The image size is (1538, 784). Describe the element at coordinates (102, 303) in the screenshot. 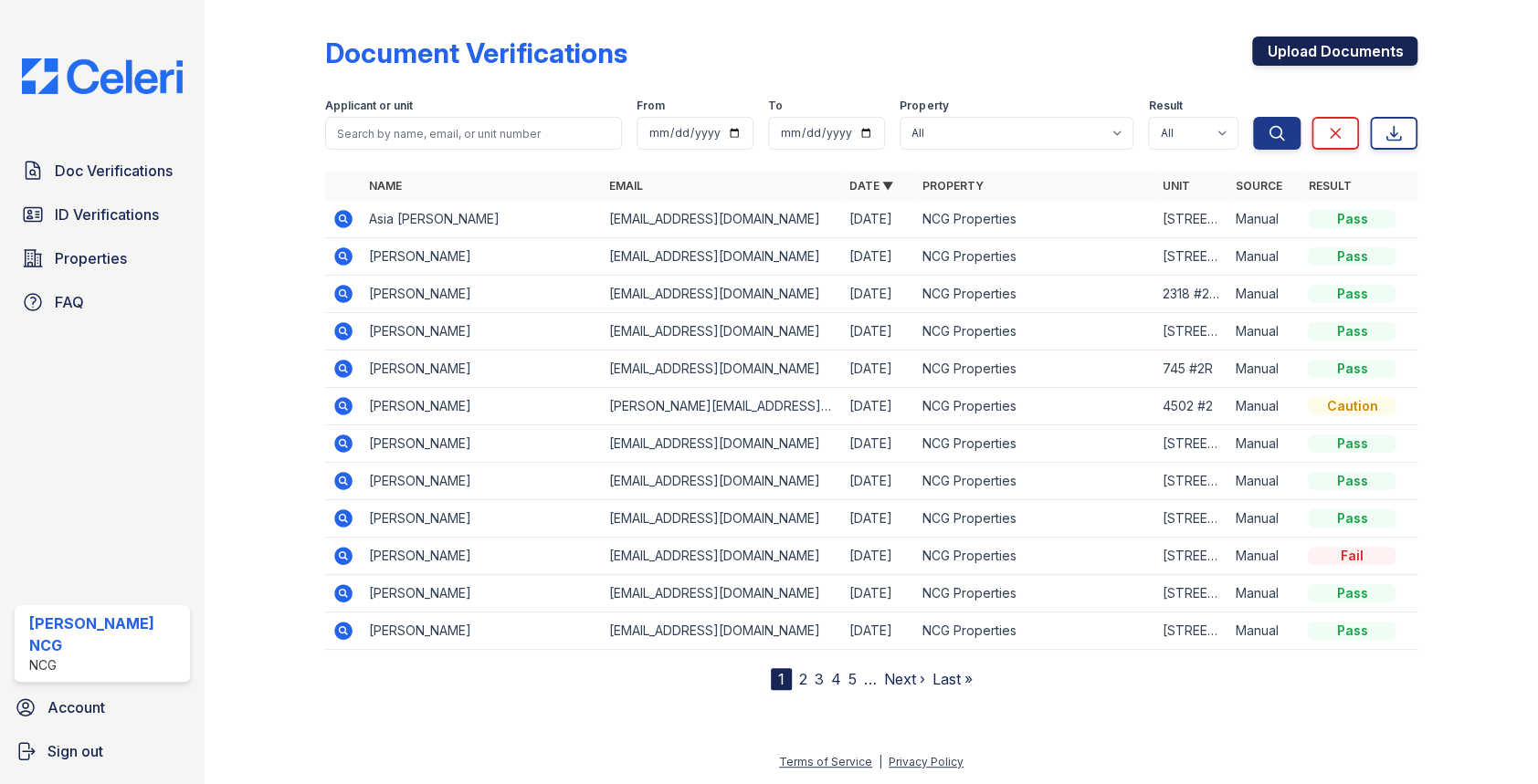

I see `a: FAQ` at that location.